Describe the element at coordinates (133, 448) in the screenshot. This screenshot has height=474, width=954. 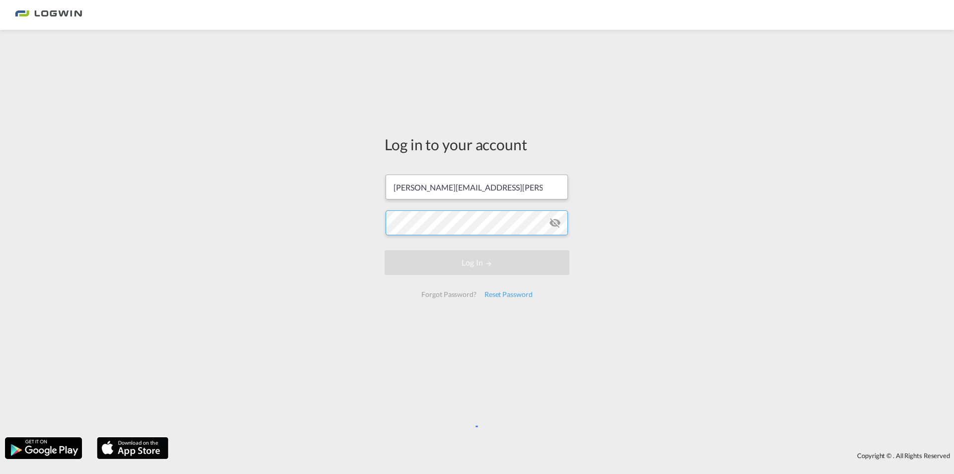
I see `img: apple.png` at that location.